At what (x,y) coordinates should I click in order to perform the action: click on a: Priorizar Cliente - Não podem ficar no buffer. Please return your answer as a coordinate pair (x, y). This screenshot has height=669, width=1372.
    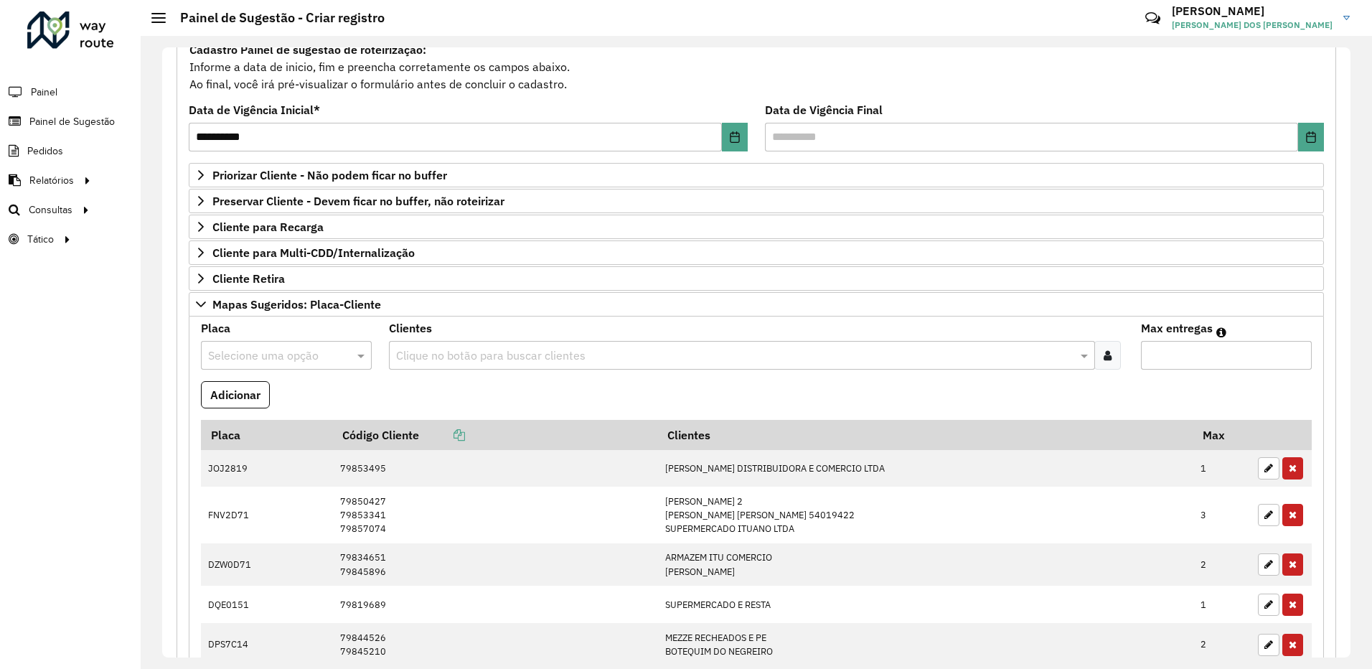
    Looking at the image, I should click on (757, 175).